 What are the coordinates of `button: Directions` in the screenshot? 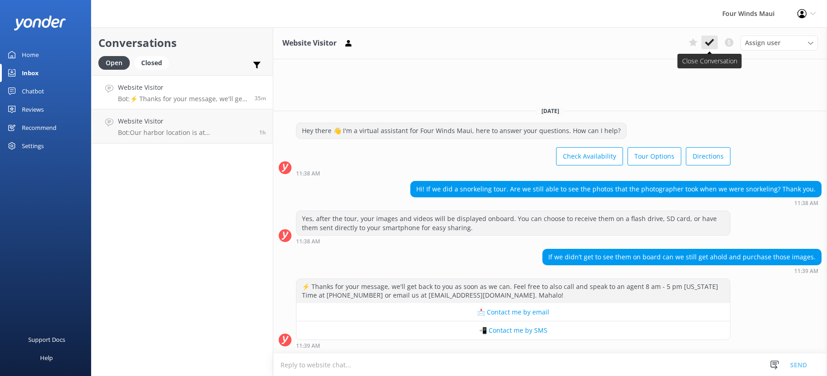 It's located at (708, 156).